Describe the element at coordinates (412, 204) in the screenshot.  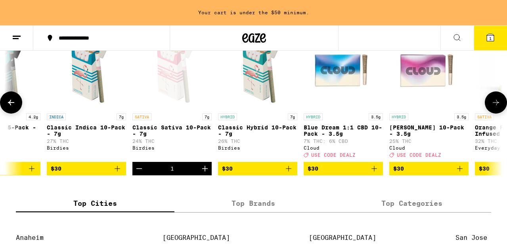
I see `label: Top Categories` at that location.